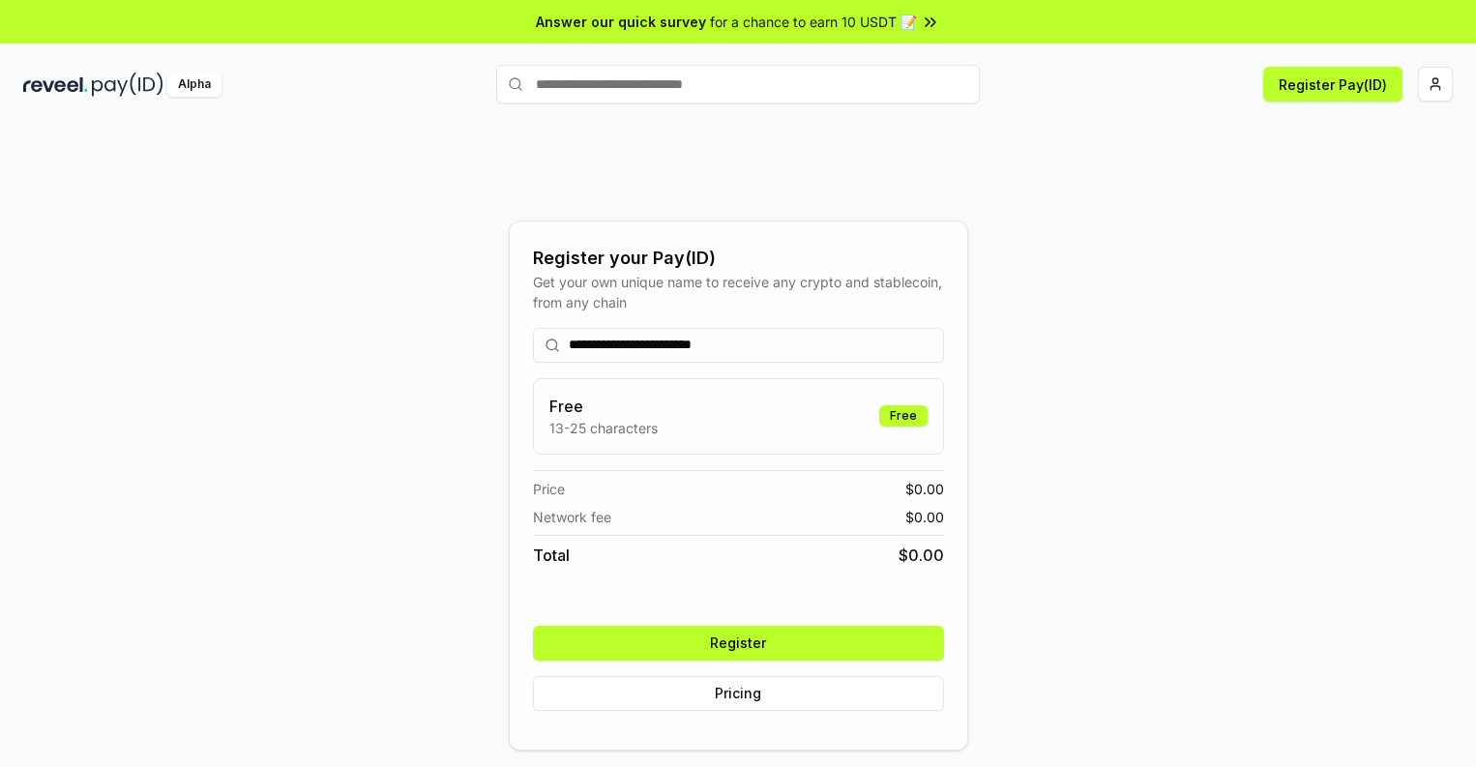 This screenshot has width=1476, height=767. Describe the element at coordinates (738, 292) in the screenshot. I see `div: Get your own unique name to receive any crypto and stablecoin, from any chain` at that location.